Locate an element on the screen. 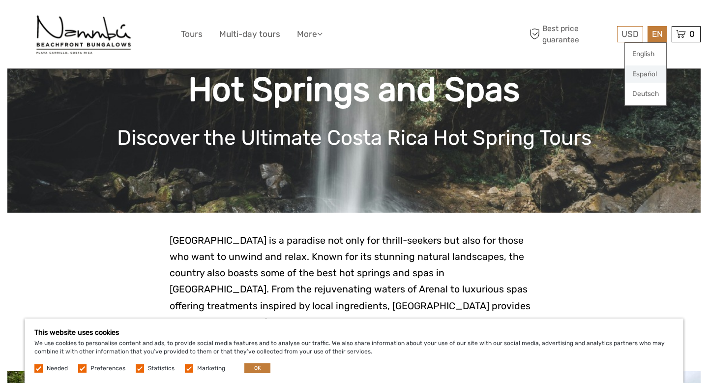 The image size is (708, 383). a: More is located at coordinates (310, 34).